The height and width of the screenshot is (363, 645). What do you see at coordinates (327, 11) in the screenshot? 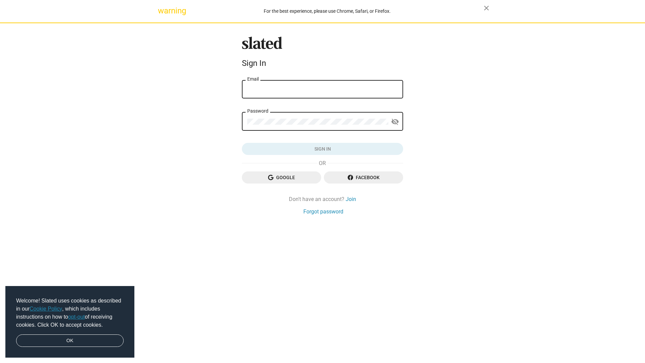
I see `div: For the best experience, please use Chrome, Safari, or Firefox.` at bounding box center [327, 11].